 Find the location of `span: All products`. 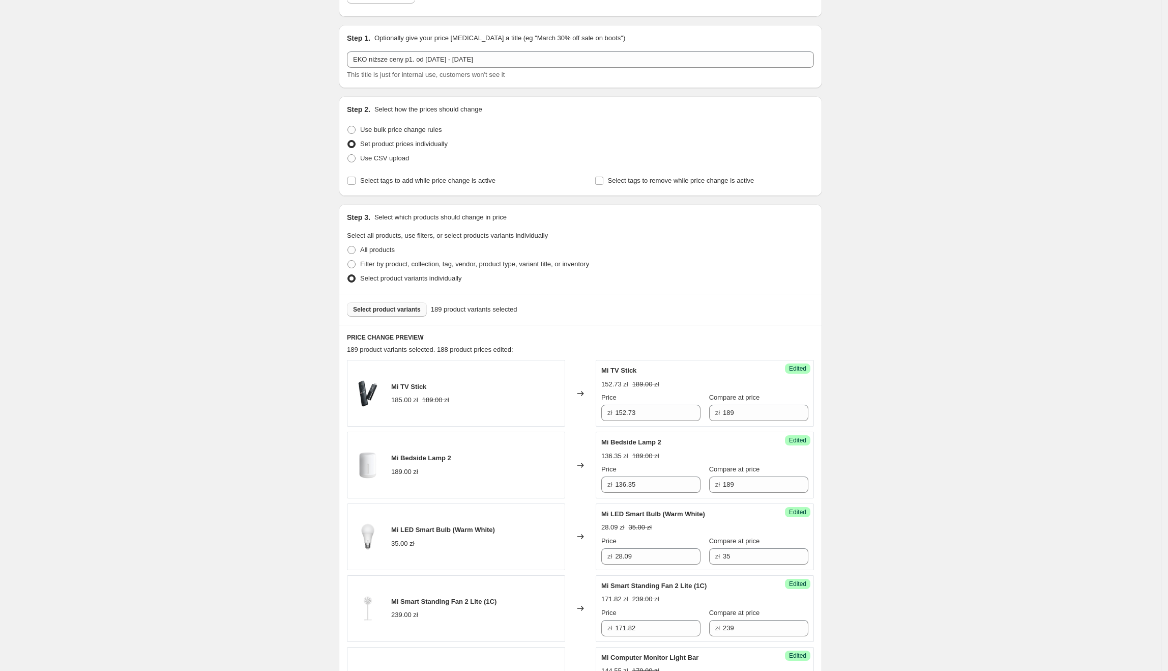

span: All products is located at coordinates (378, 249).